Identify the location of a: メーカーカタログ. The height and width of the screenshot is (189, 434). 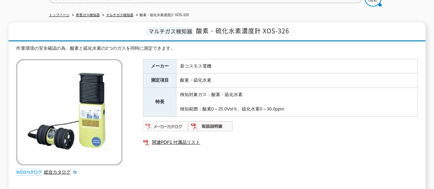
(165, 128).